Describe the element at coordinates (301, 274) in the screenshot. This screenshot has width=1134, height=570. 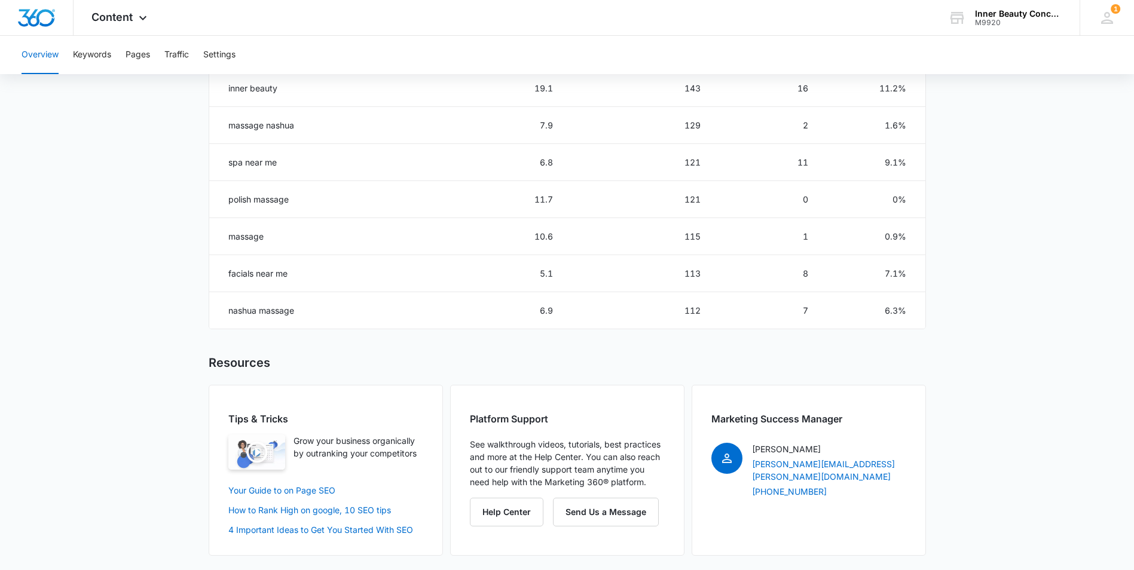
I see `td: facials near me` at that location.